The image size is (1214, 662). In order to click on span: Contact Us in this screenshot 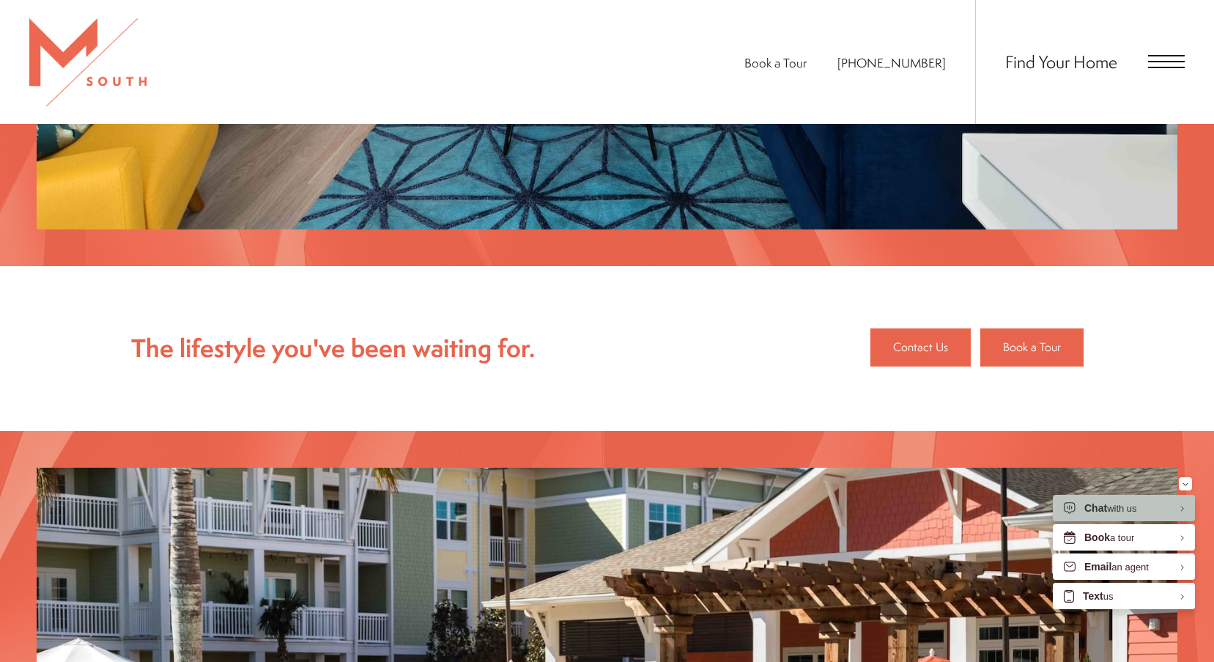, I will do `click(920, 347)`.